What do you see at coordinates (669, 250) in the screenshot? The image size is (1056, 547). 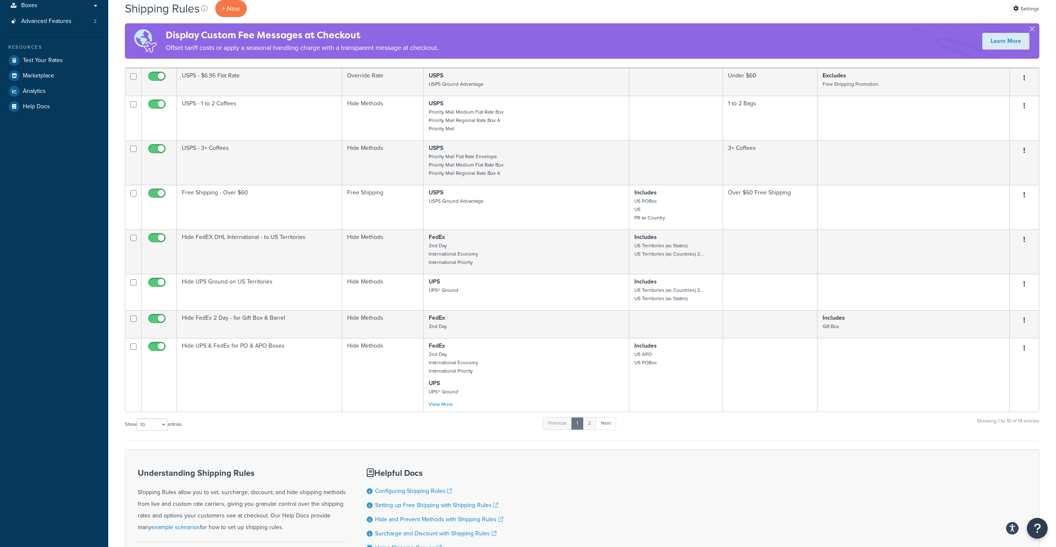 I see `small: US Territories (as States) US Territories (as Countries) 2...` at bounding box center [669, 250].